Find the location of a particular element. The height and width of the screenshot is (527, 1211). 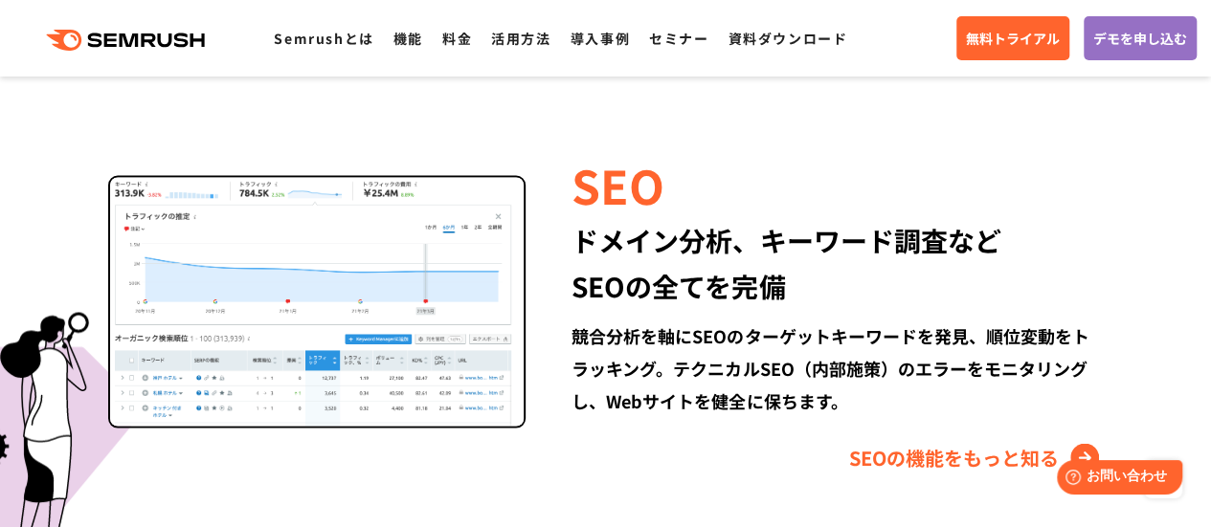

div: ドメイン分析、キーワード調査など SEOの全てを完備 is located at coordinates (837, 262).